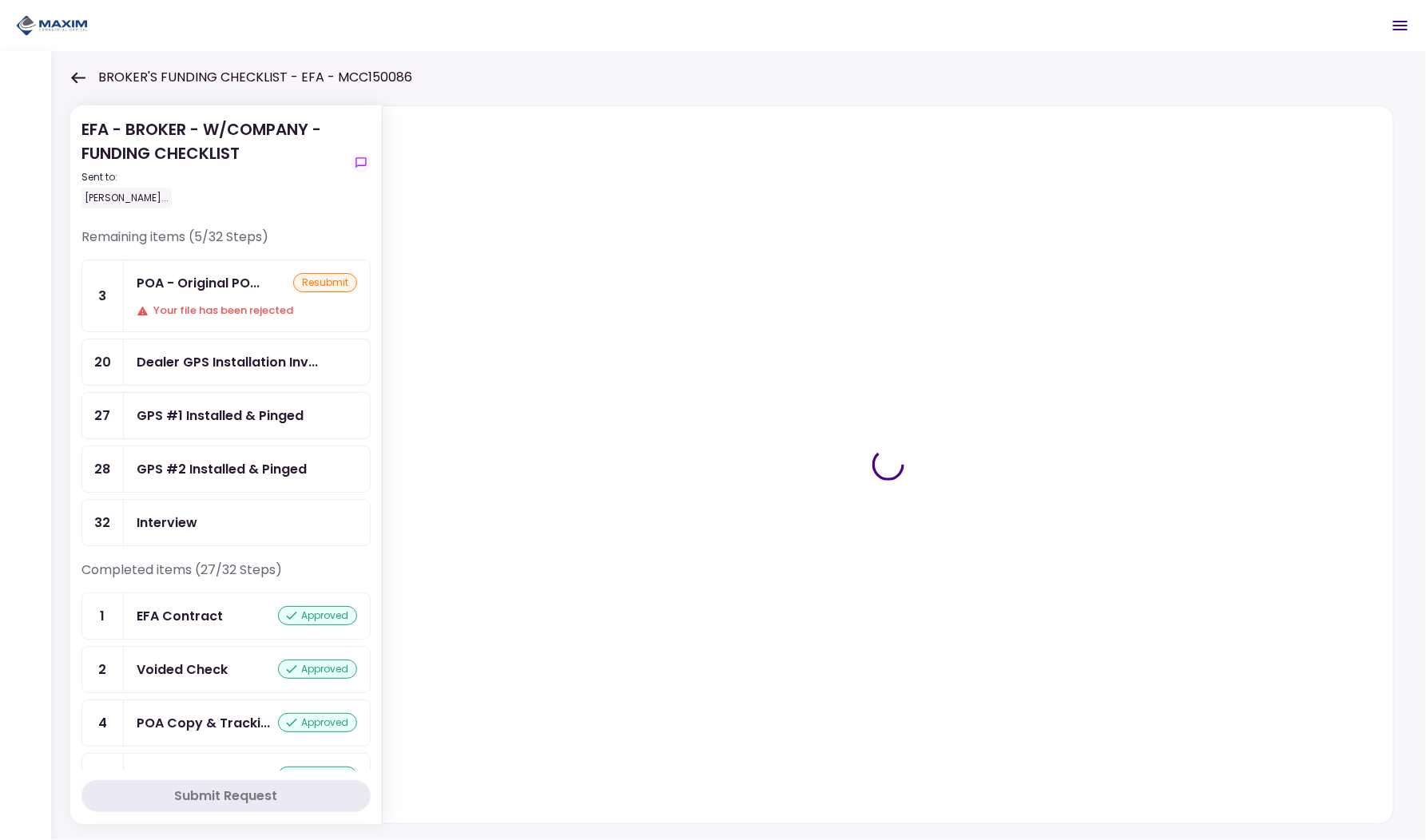 This screenshot has width=1426, height=840. I want to click on a: 32Interview, so click(227, 523).